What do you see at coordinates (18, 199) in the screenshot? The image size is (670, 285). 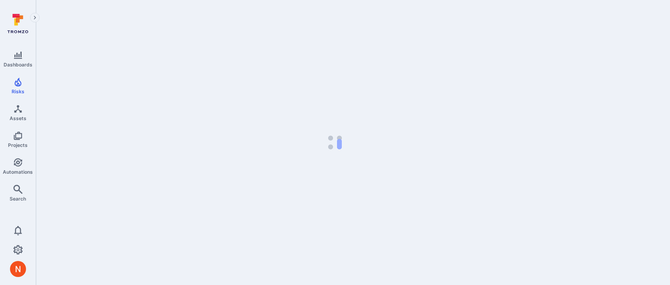 I see `span: Search` at bounding box center [18, 199].